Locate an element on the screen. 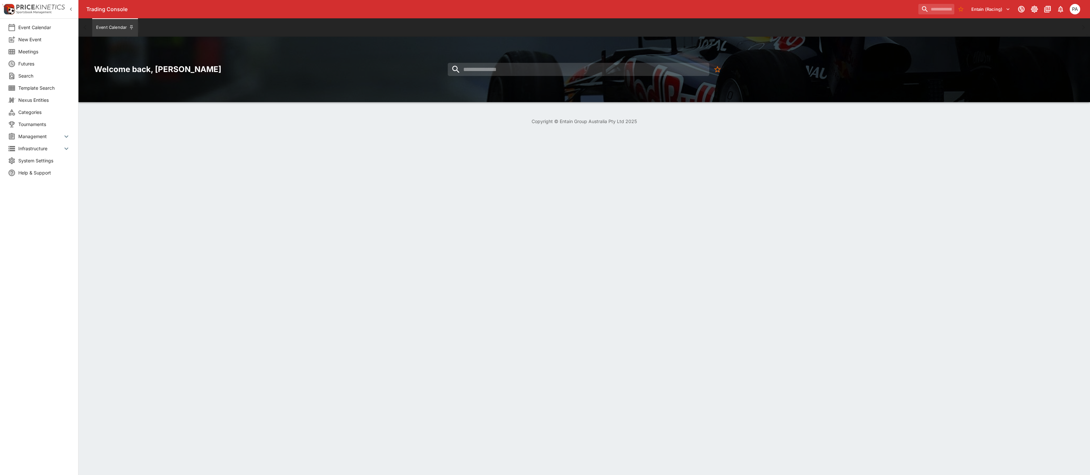 The image size is (1090, 475). button: Toggle light/dark mode is located at coordinates (1035, 9).